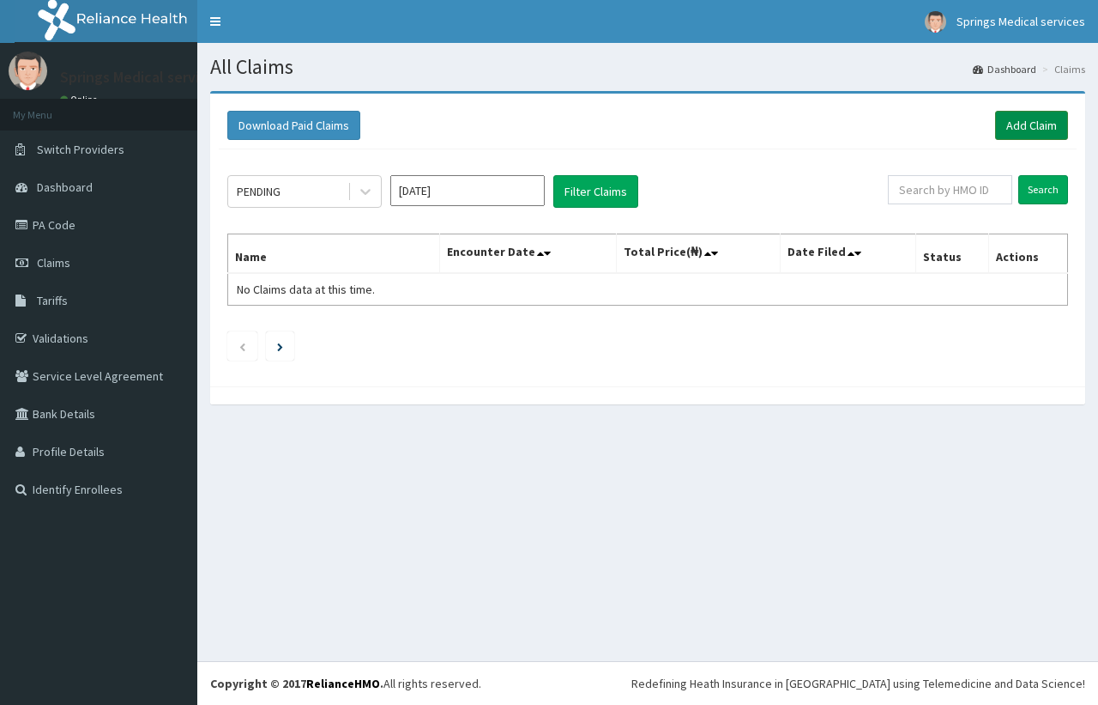 Image resolution: width=1098 pixels, height=705 pixels. Describe the element at coordinates (1031, 125) in the screenshot. I see `a: Add Claim` at that location.